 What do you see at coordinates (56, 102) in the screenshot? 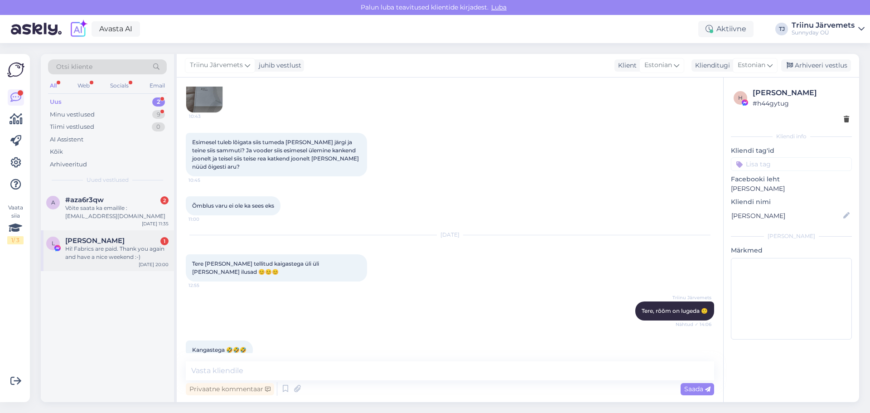
I see `div: Uus` at bounding box center [56, 102].